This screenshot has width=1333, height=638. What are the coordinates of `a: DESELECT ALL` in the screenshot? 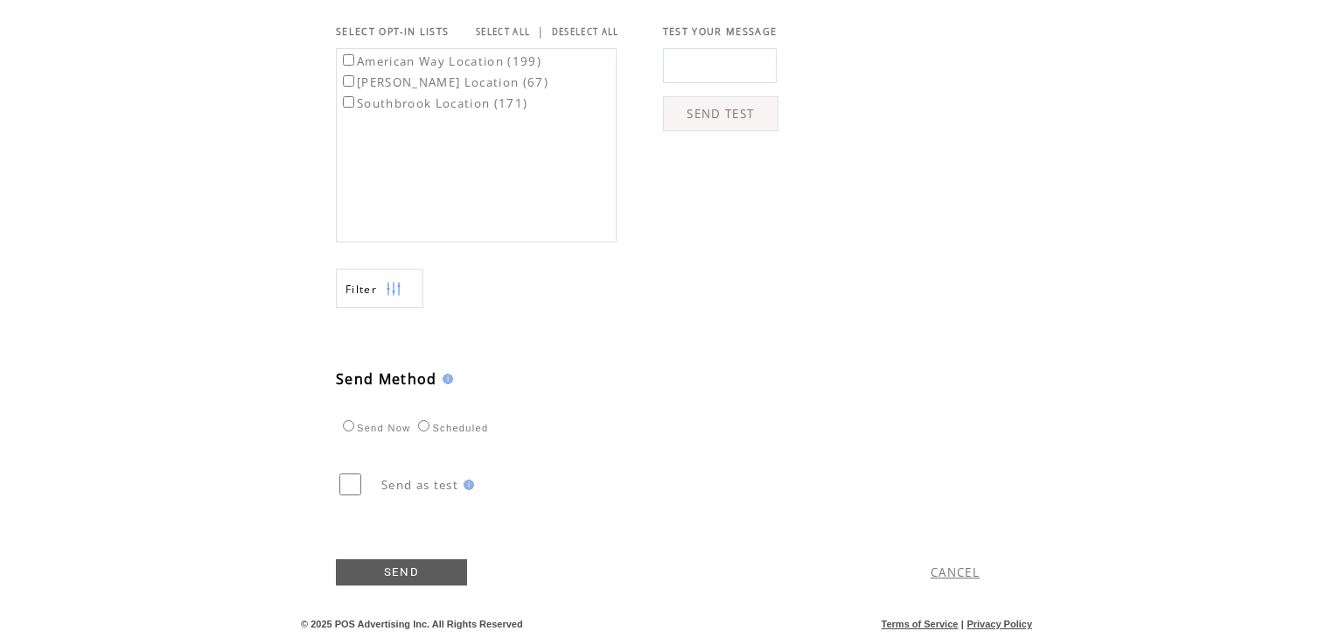 It's located at (585, 31).